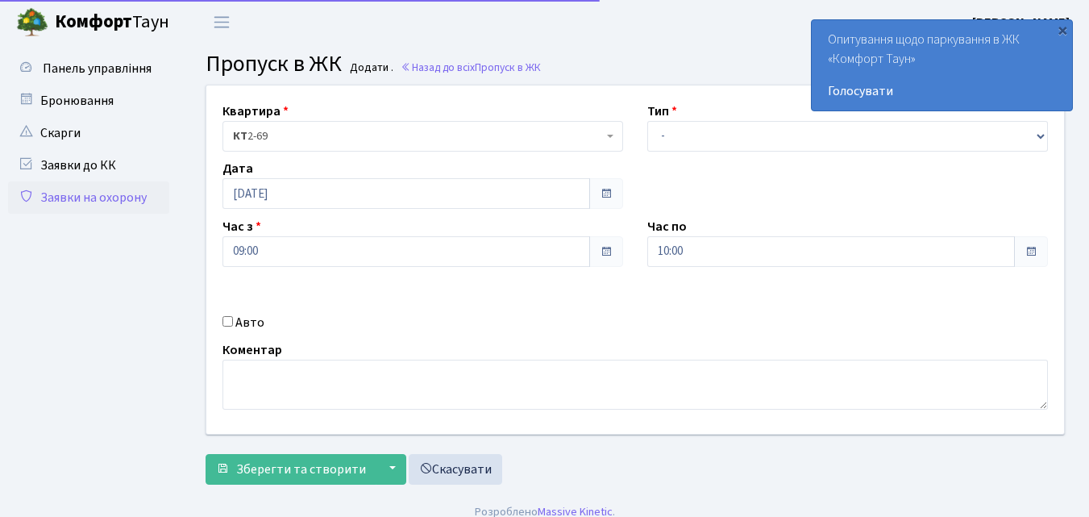 The image size is (1089, 517). Describe the element at coordinates (240, 136) in the screenshot. I see `b: КТ` at that location.